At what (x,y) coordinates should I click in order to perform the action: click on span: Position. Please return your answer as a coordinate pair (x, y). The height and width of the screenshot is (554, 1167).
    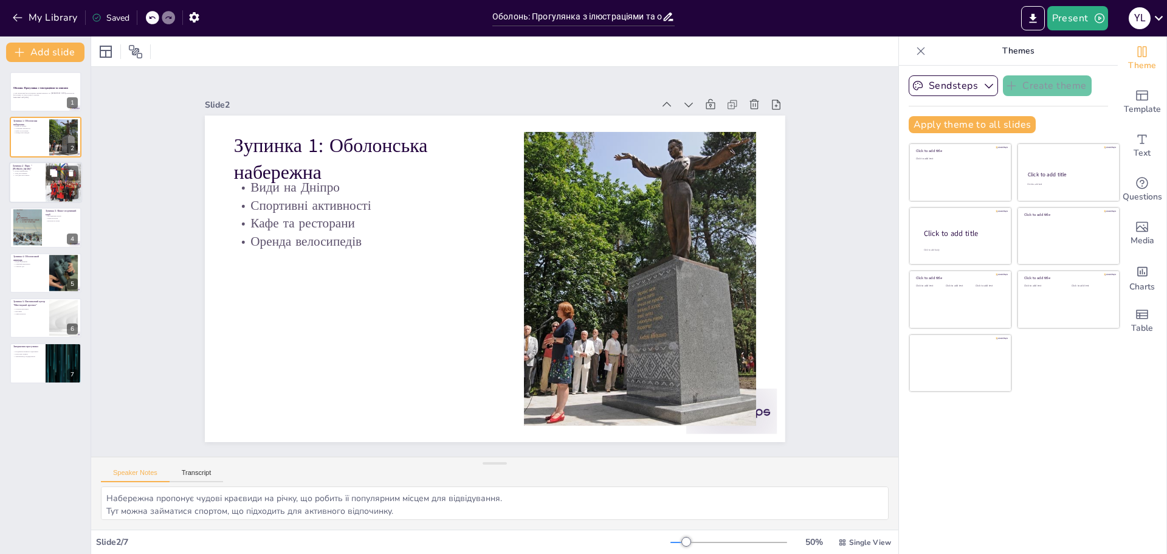
    Looking at the image, I should click on (135, 52).